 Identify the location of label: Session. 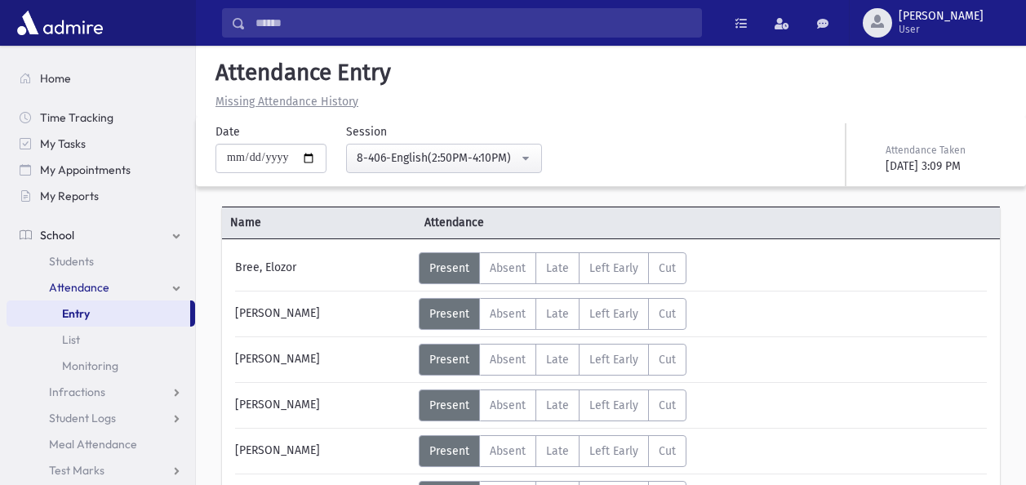
(366, 131).